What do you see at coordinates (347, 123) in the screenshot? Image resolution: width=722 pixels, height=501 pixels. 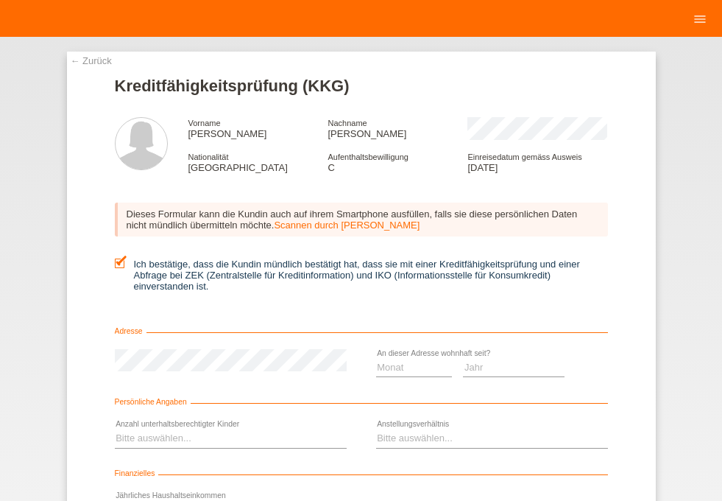 I see `span: Nachname` at bounding box center [347, 123].